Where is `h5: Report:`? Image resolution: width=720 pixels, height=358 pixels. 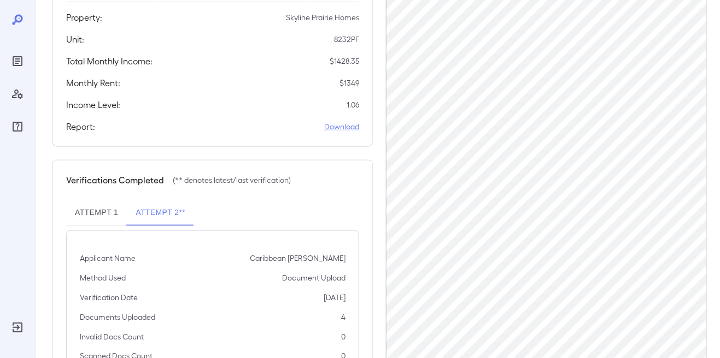
h5: Report: is located at coordinates (80, 127).